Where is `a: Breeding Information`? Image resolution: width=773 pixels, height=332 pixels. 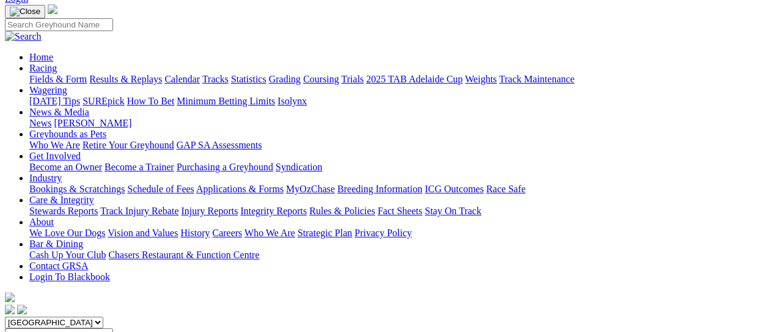
a: Breeding Information is located at coordinates (379, 189).